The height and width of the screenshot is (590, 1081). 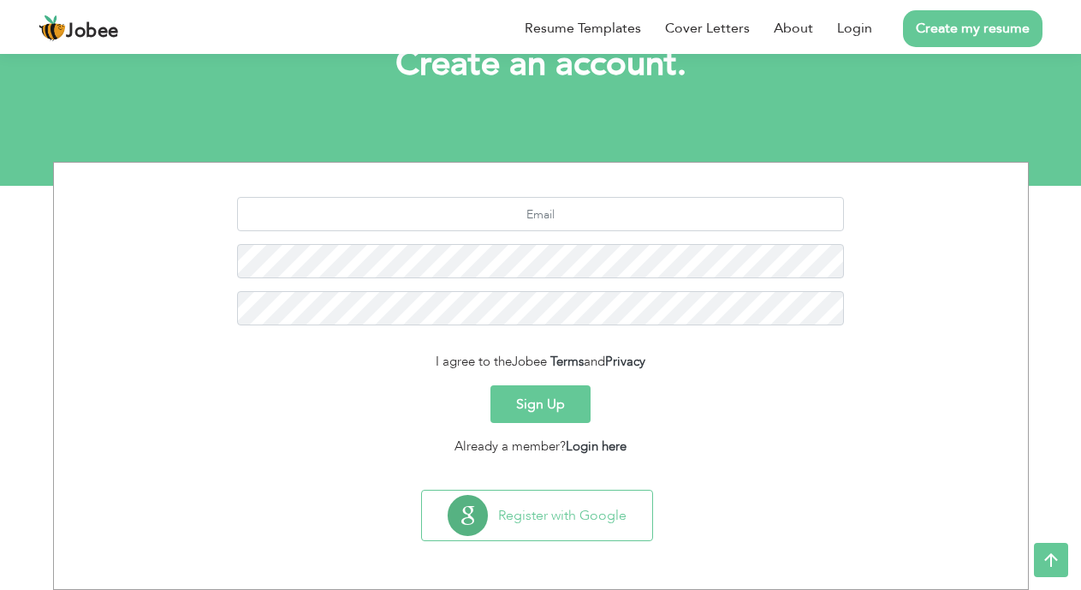 I want to click on div: Already a member?, so click(x=541, y=446).